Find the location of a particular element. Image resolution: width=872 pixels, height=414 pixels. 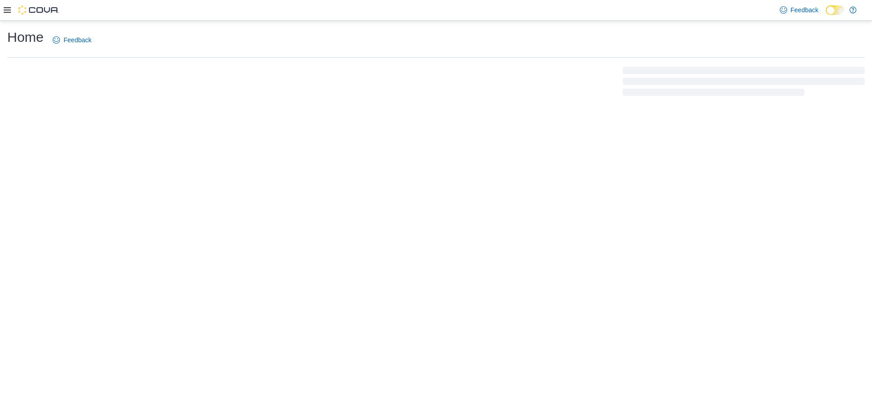

span: Dark Mode is located at coordinates (825, 15).